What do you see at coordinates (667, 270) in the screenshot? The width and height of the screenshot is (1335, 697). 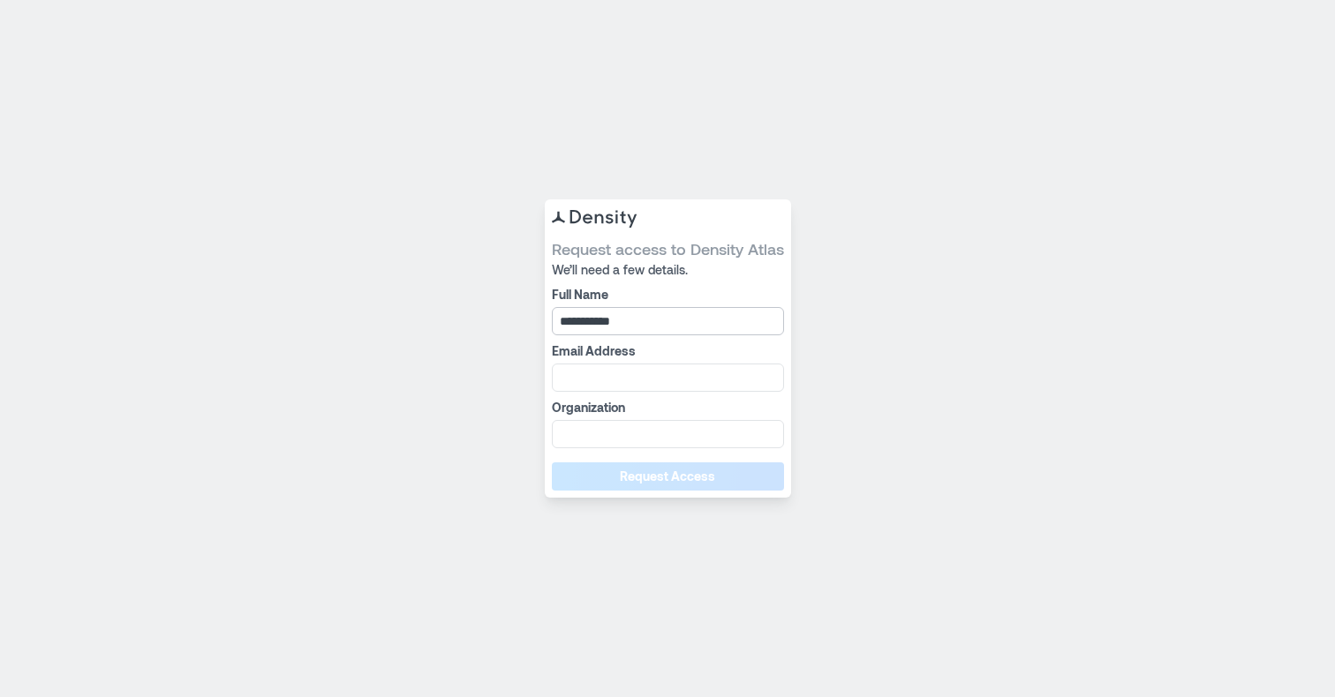 I see `span: We’ll need a few details.` at bounding box center [667, 270].